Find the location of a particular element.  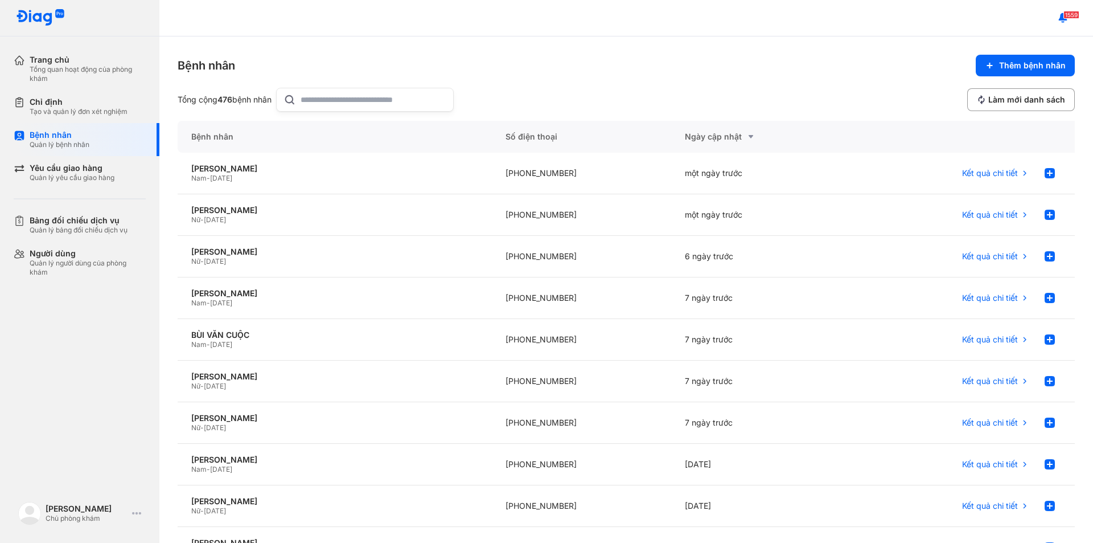

button: Thêm bệnh nhân is located at coordinates (1025, 65).